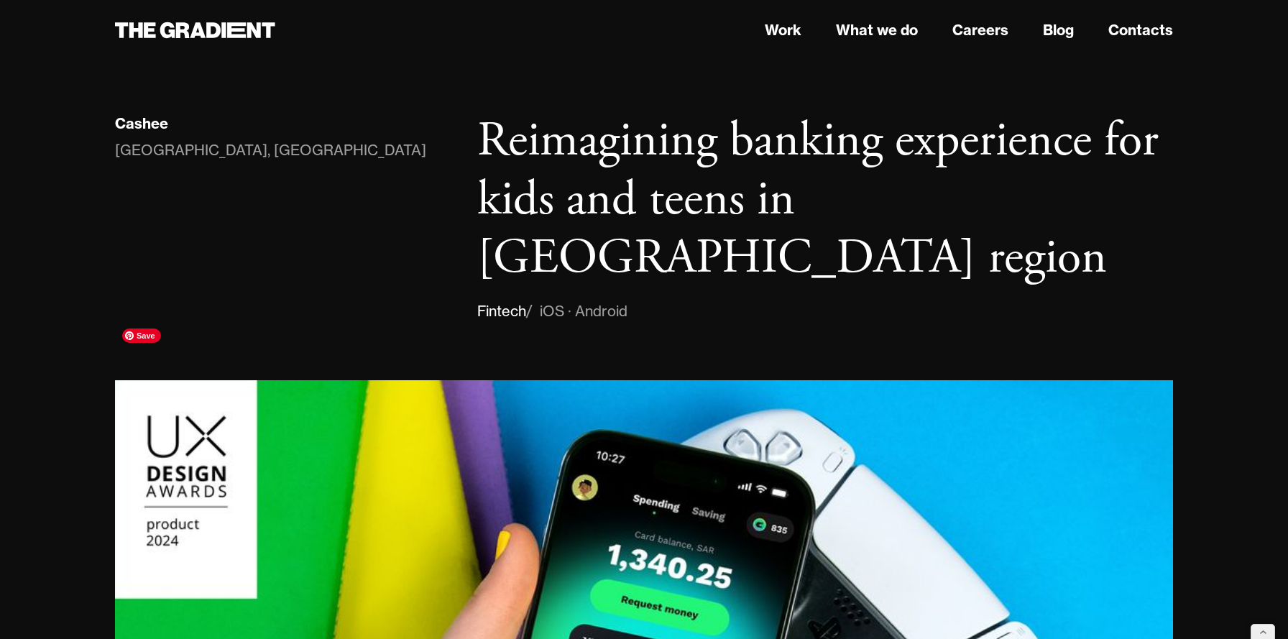  Describe the element at coordinates (502, 311) in the screenshot. I see `div: Fintech` at that location.